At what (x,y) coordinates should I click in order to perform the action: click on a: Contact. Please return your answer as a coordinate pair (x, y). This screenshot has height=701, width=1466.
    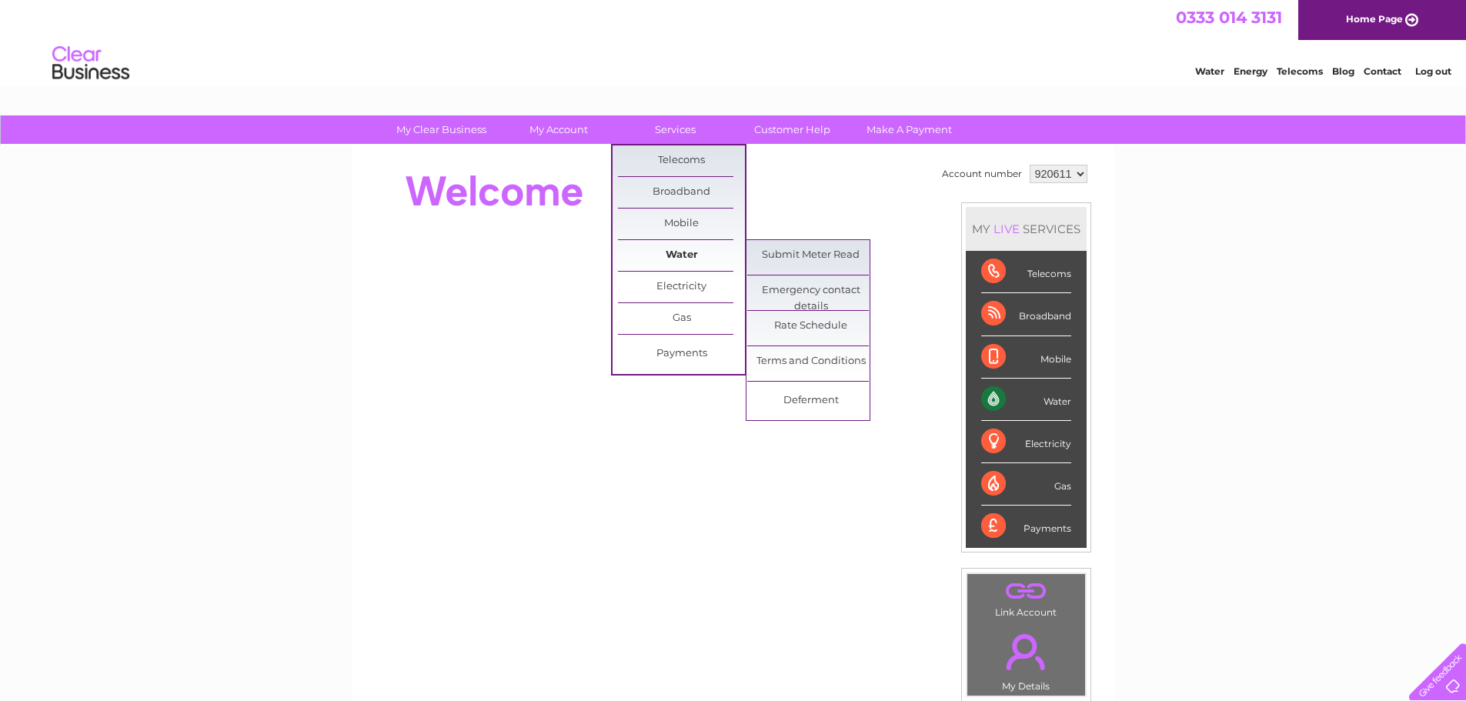
    Looking at the image, I should click on (1382, 71).